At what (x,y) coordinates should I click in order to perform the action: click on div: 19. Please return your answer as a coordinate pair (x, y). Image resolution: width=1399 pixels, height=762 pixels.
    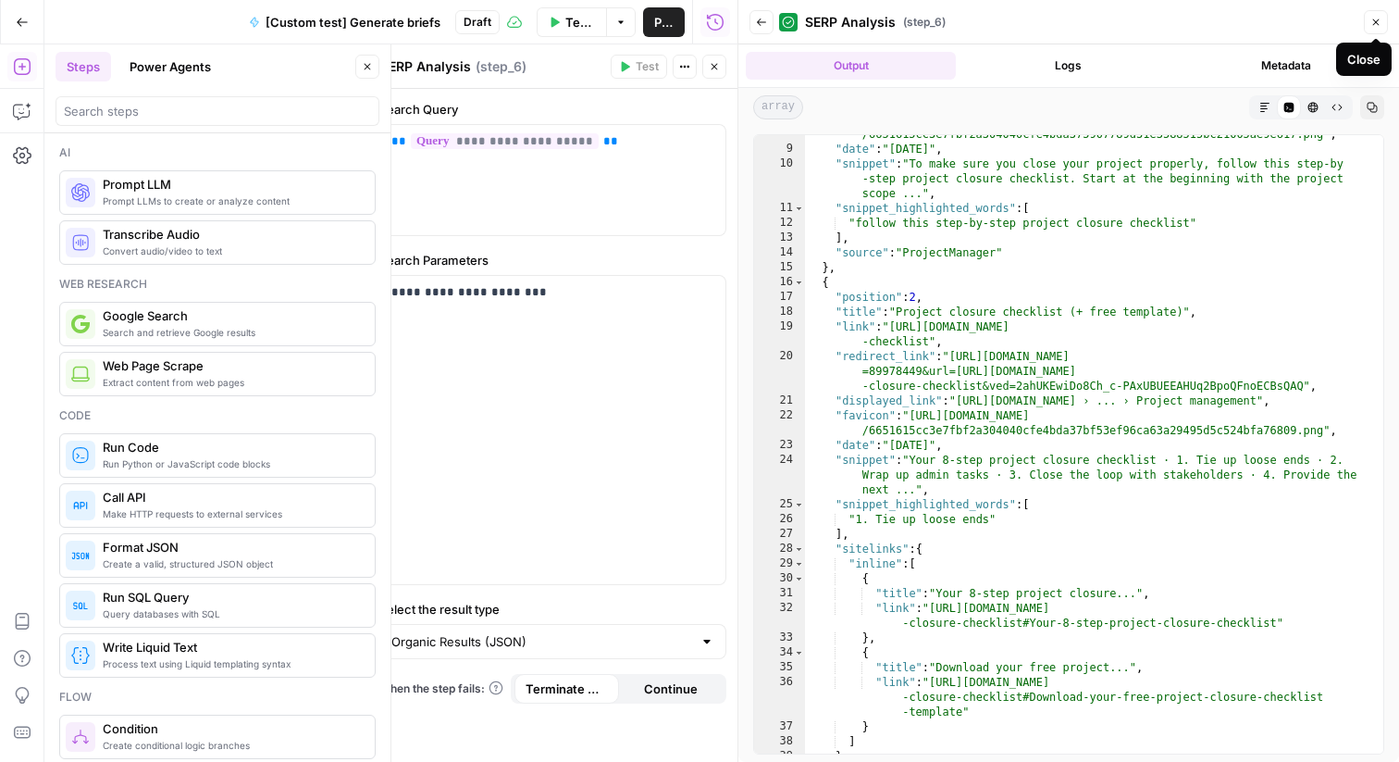
    Looking at the image, I should click on (779, 334).